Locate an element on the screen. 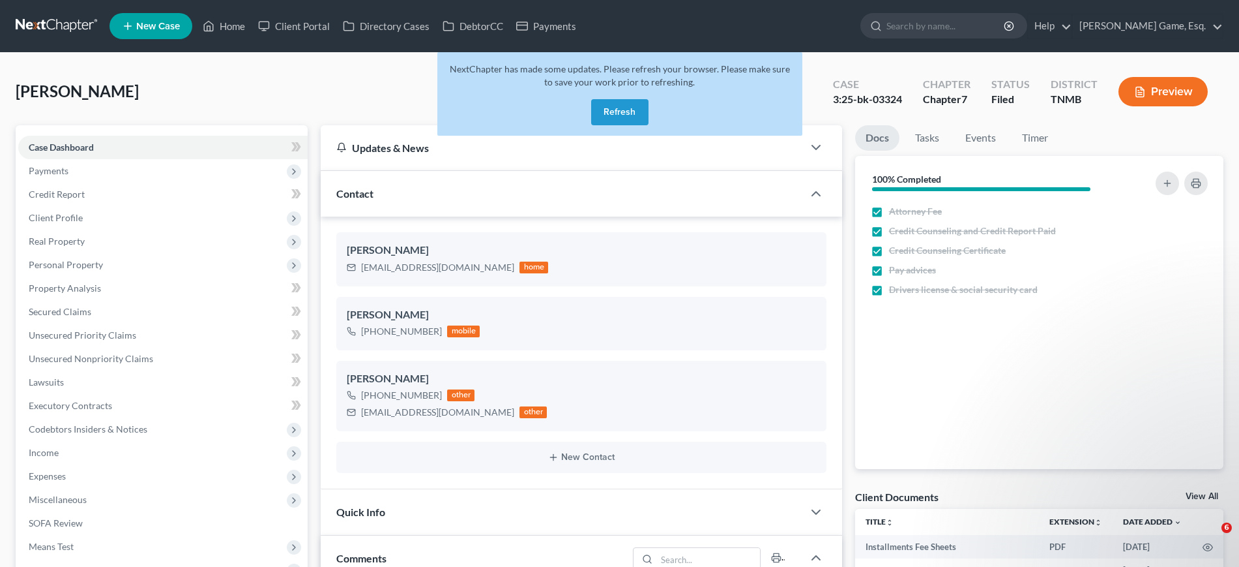 The width and height of the screenshot is (1239, 567). a: Docs is located at coordinates (878, 138).